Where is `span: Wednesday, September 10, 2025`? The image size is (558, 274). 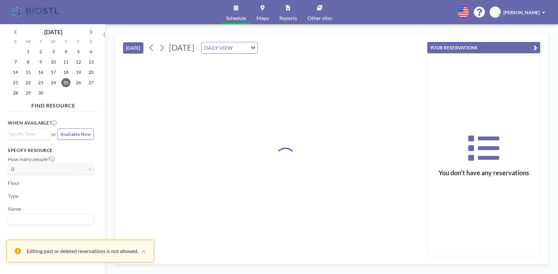 span: Wednesday, September 10, 2025 is located at coordinates (53, 62).